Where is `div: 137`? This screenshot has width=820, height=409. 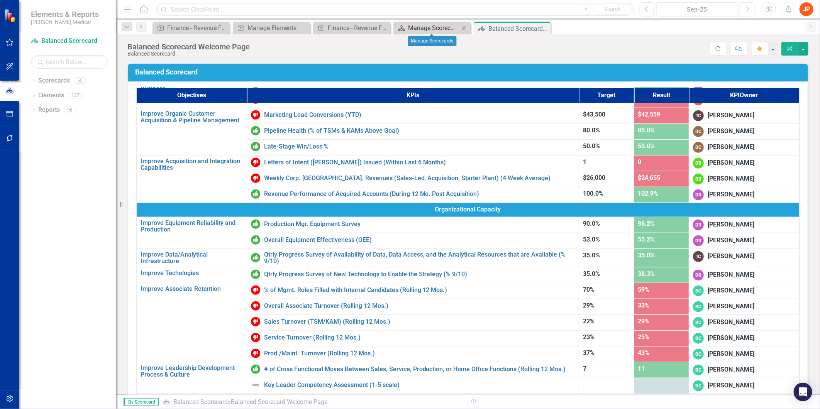
div: 137 is located at coordinates (75, 95).